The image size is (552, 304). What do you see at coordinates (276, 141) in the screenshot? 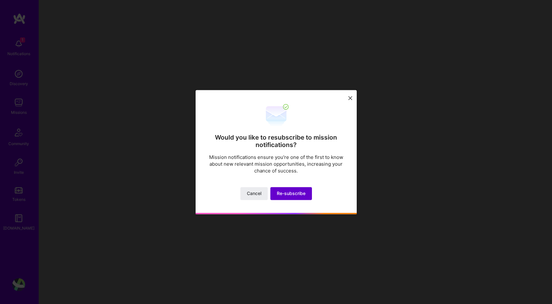
I see `h2: Would you like to resubscribe to mission notifications?` at bounding box center [276, 141].